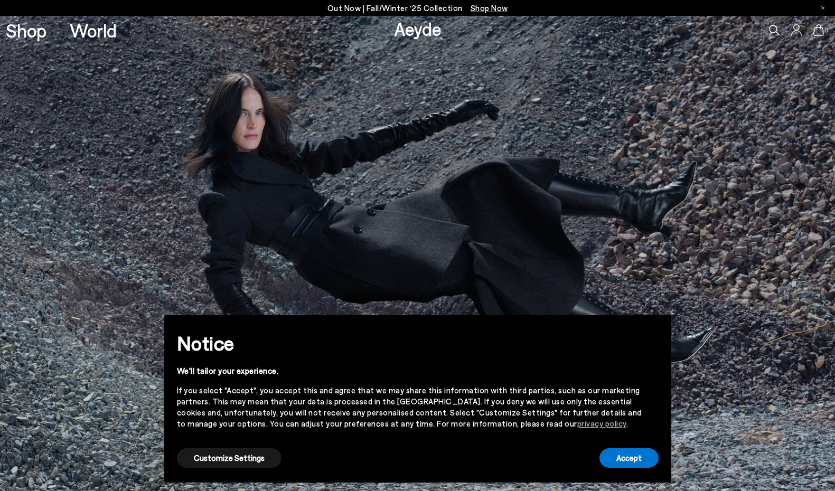 This screenshot has height=491, width=835. Describe the element at coordinates (409, 343) in the screenshot. I see `h2: Notice` at that location.